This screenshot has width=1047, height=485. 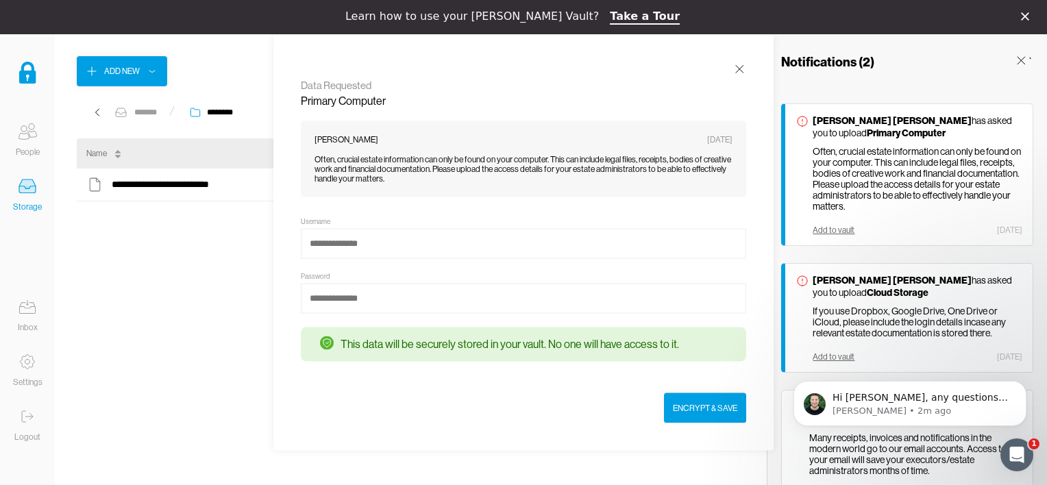 What do you see at coordinates (898, 293) in the screenshot?
I see `strong: Cloud Storage` at bounding box center [898, 293].